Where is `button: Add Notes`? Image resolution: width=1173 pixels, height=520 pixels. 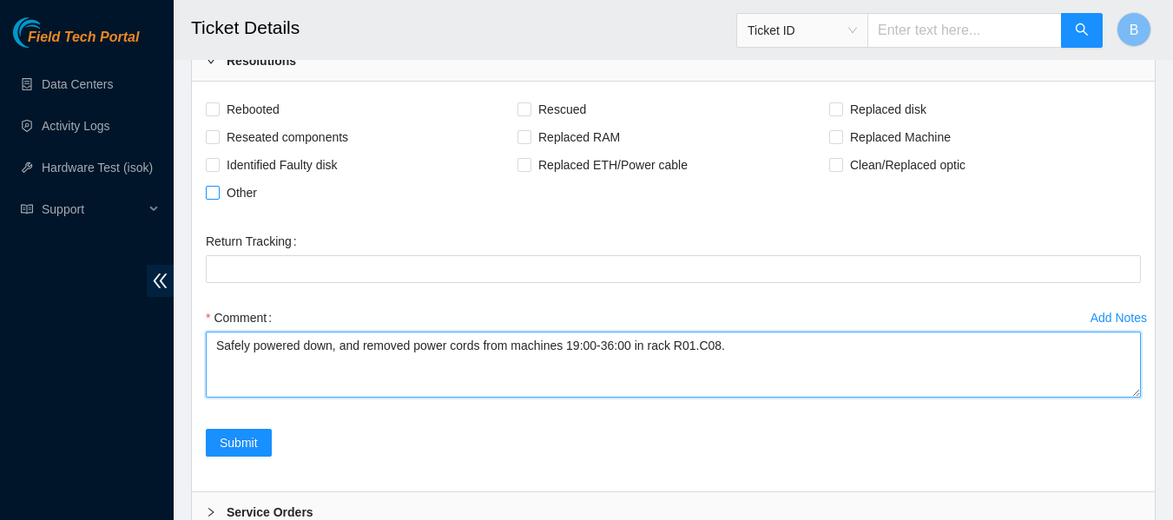
button: Add Notes is located at coordinates (1118, 318).